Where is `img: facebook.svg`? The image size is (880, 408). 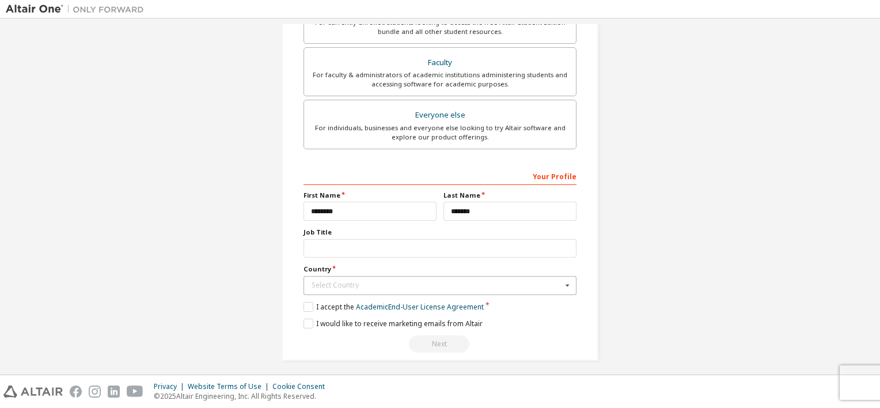 img: facebook.svg is located at coordinates (75, 391).